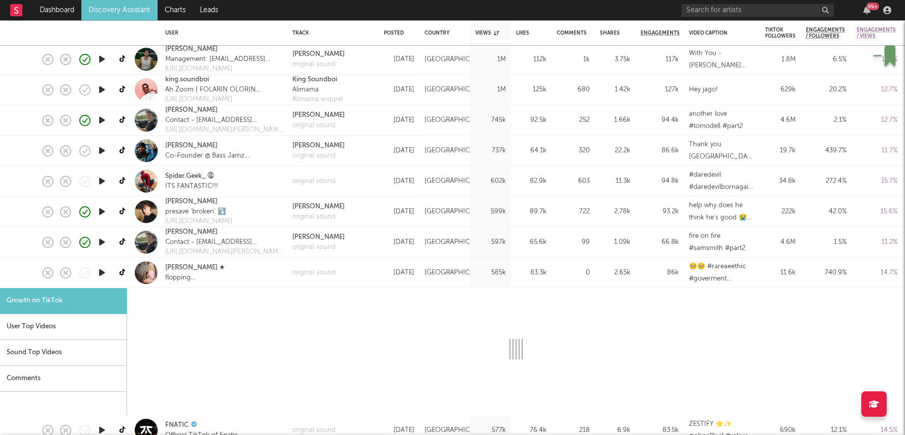 The height and width of the screenshot is (435, 905). What do you see at coordinates (876, 33) in the screenshot?
I see `span: Engagements / Views` at bounding box center [876, 33].